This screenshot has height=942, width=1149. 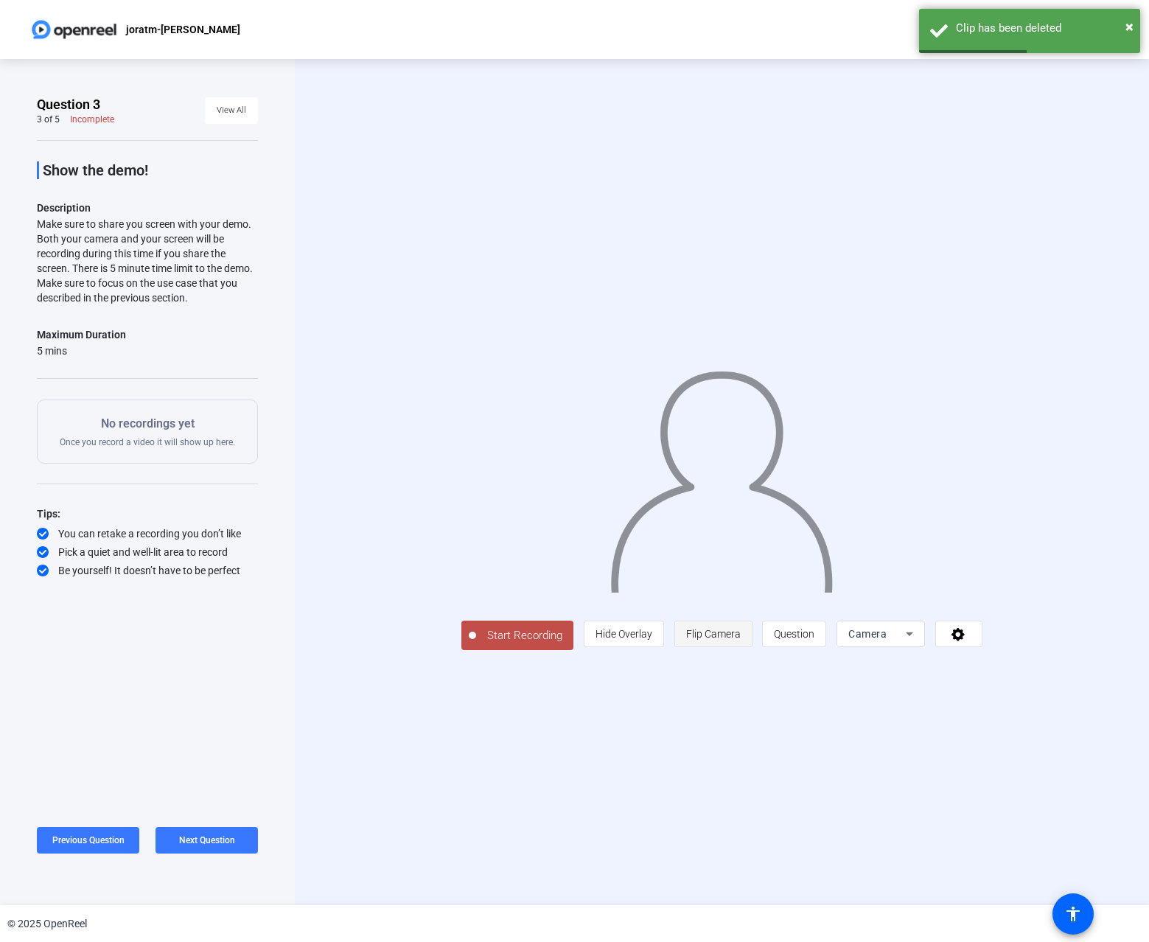 What do you see at coordinates (150, 170) in the screenshot?
I see `p: Show the demo!` at bounding box center [150, 170].